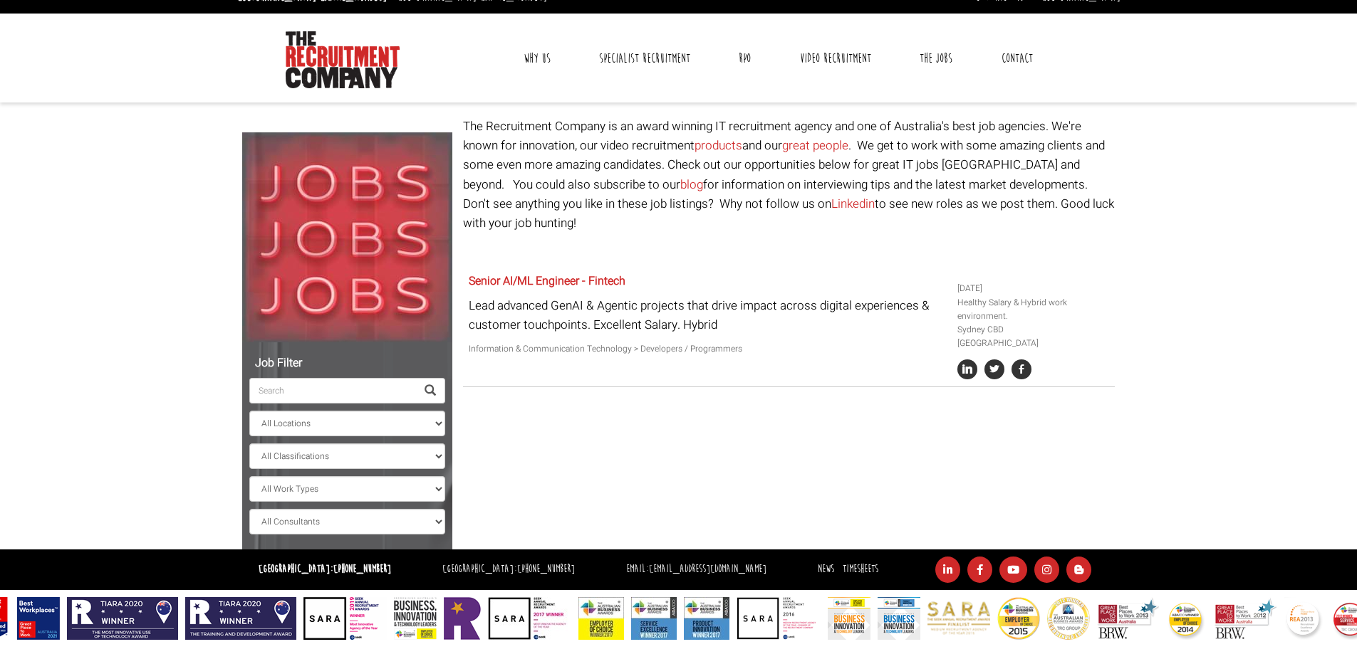 Image resolution: width=1357 pixels, height=654 pixels. What do you see at coordinates (718, 145) in the screenshot?
I see `a: products` at bounding box center [718, 145].